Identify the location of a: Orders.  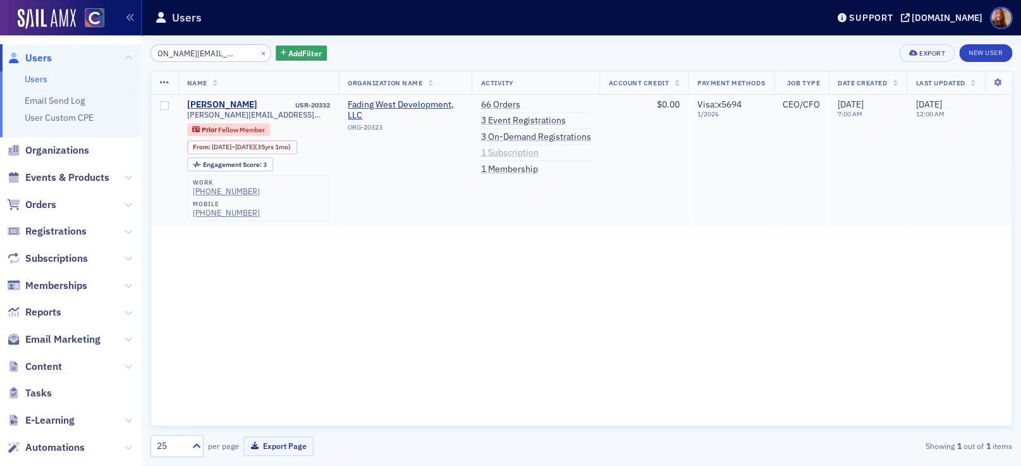
(32, 205).